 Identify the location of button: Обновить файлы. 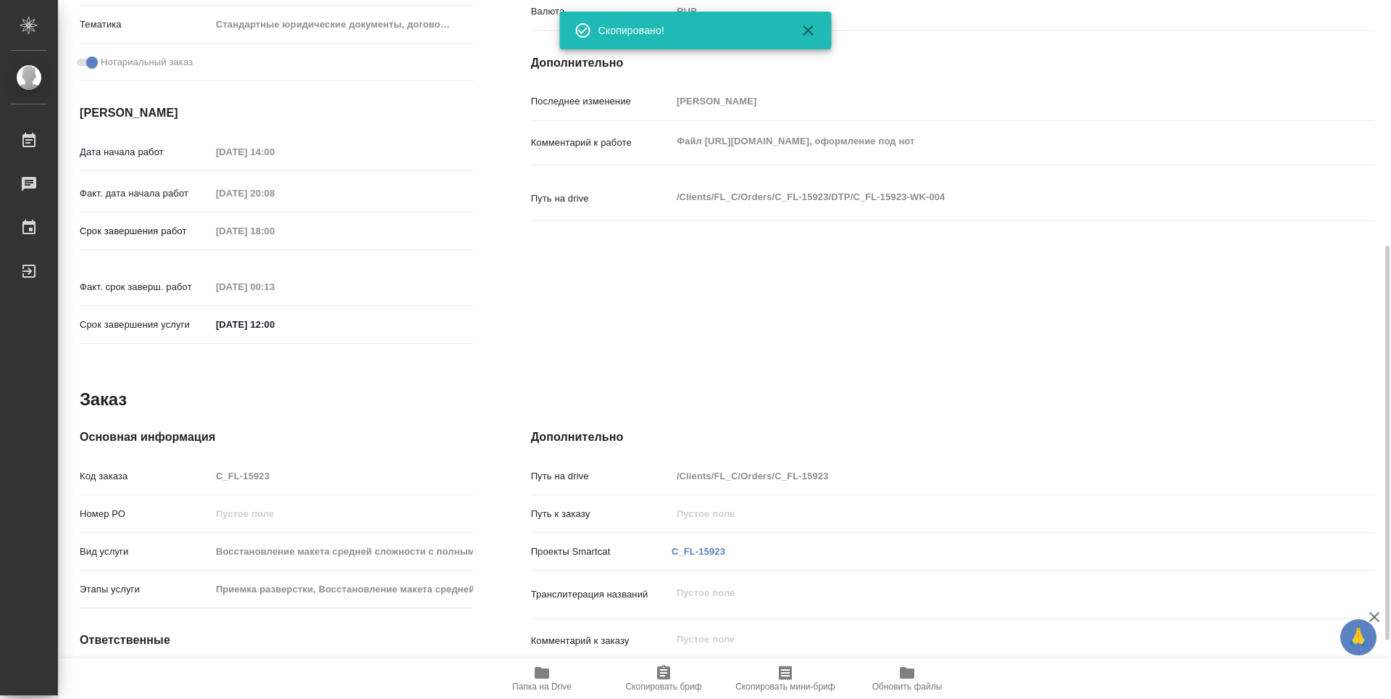
(907, 678).